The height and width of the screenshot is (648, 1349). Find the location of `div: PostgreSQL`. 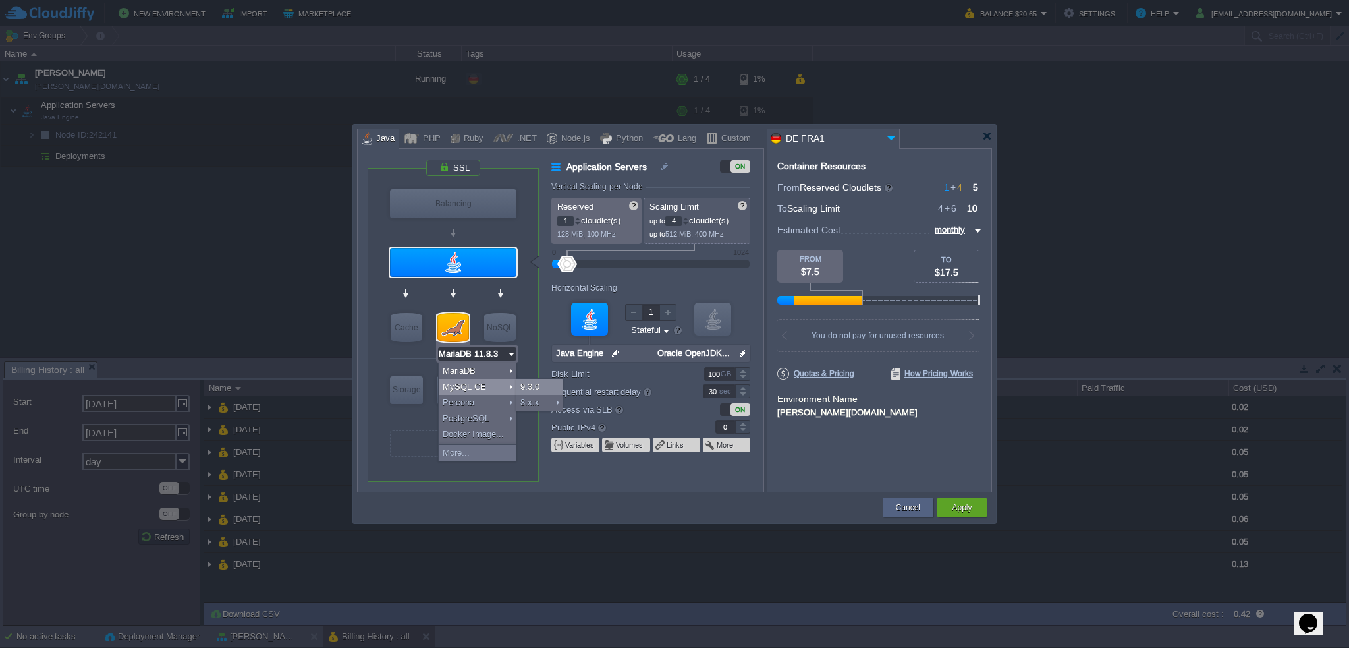

div: PostgreSQL is located at coordinates (477, 418).